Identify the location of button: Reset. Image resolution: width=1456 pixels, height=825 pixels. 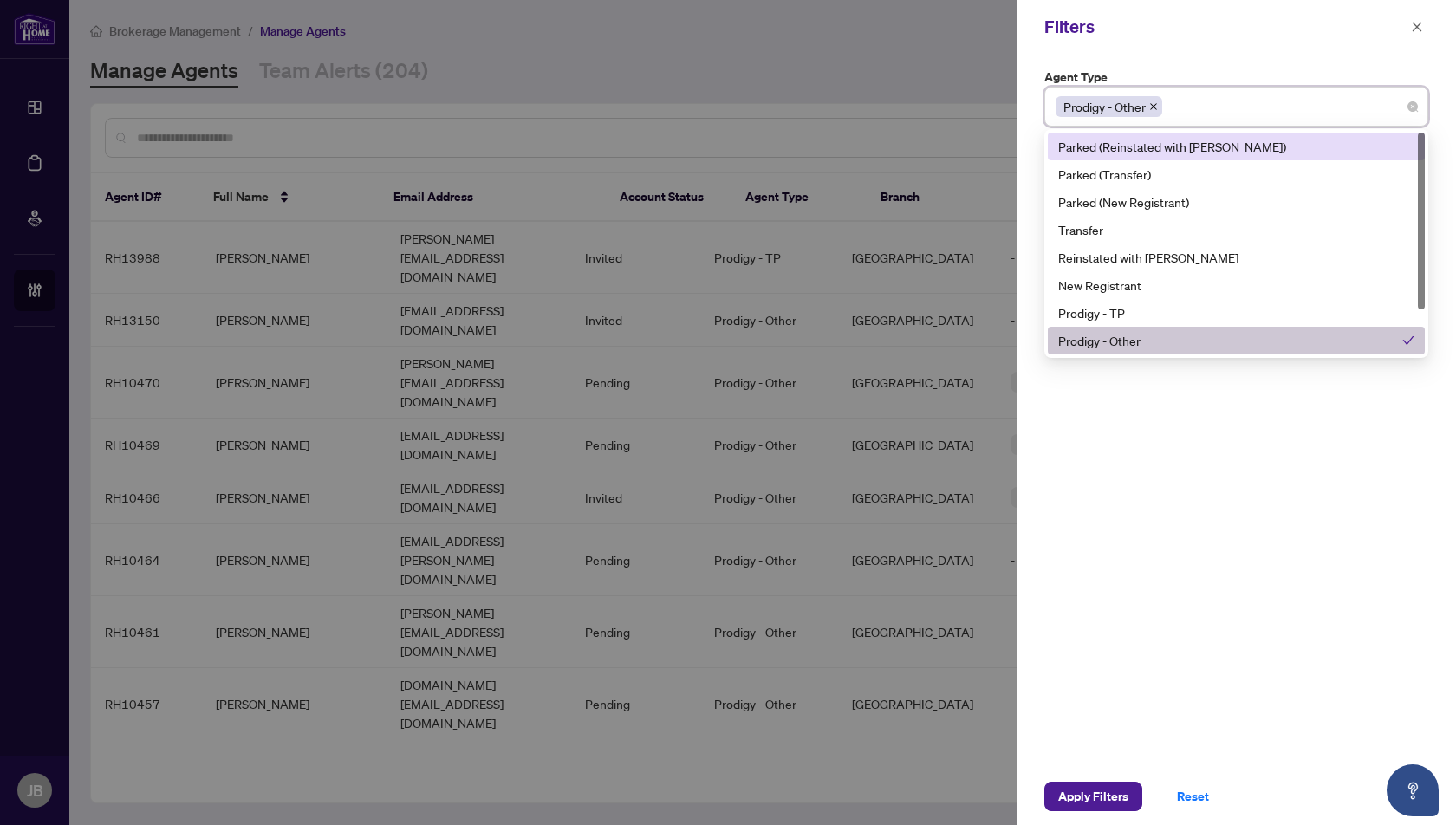
(1193, 796).